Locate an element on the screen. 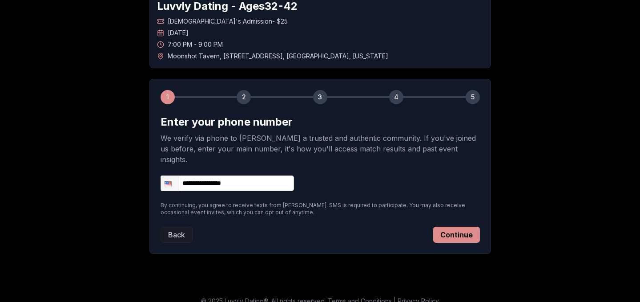 The height and width of the screenshot is (302, 640). div: 2 is located at coordinates (244, 97).